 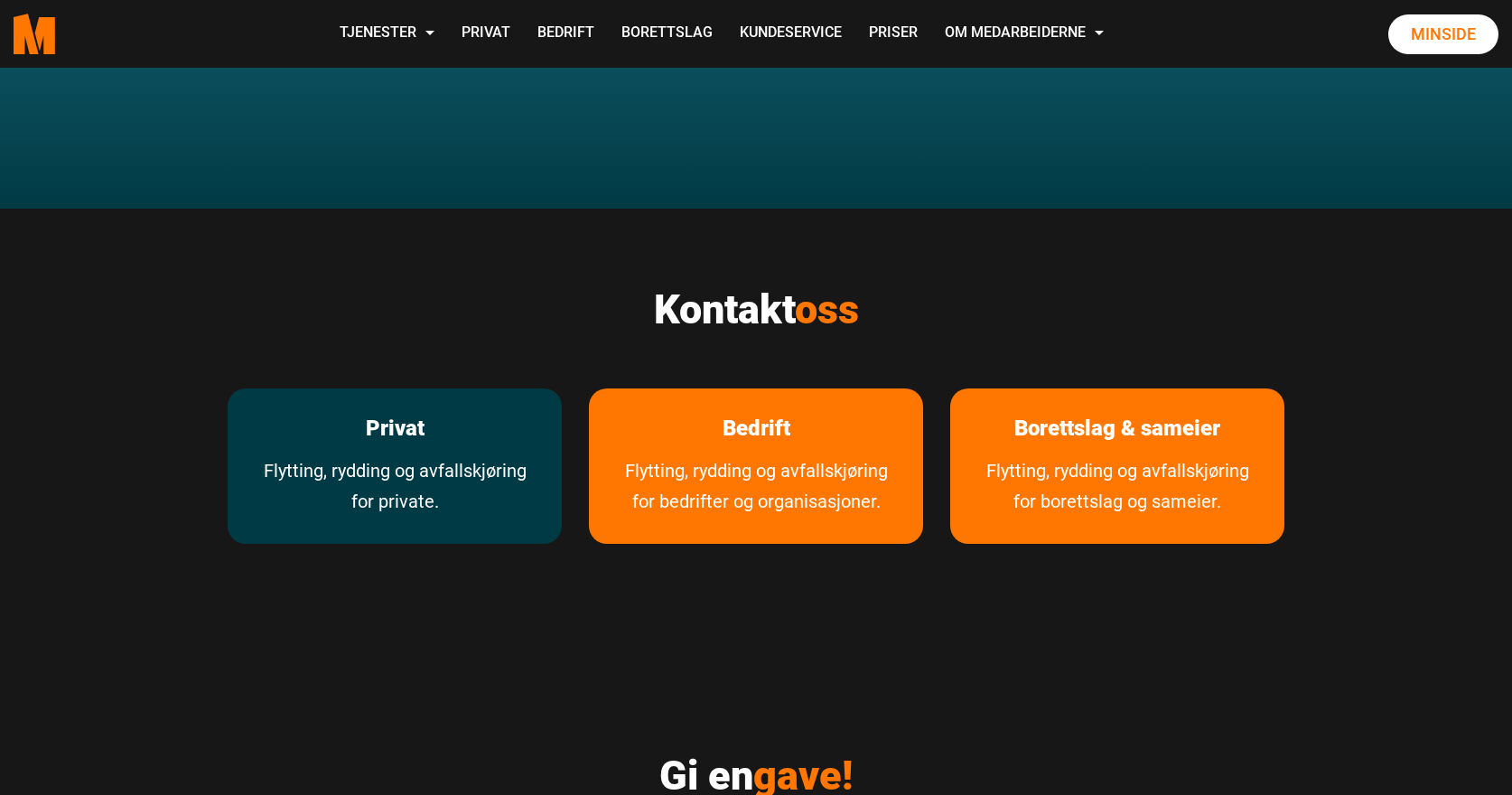 I want to click on a: Kundeservice, so click(x=790, y=33).